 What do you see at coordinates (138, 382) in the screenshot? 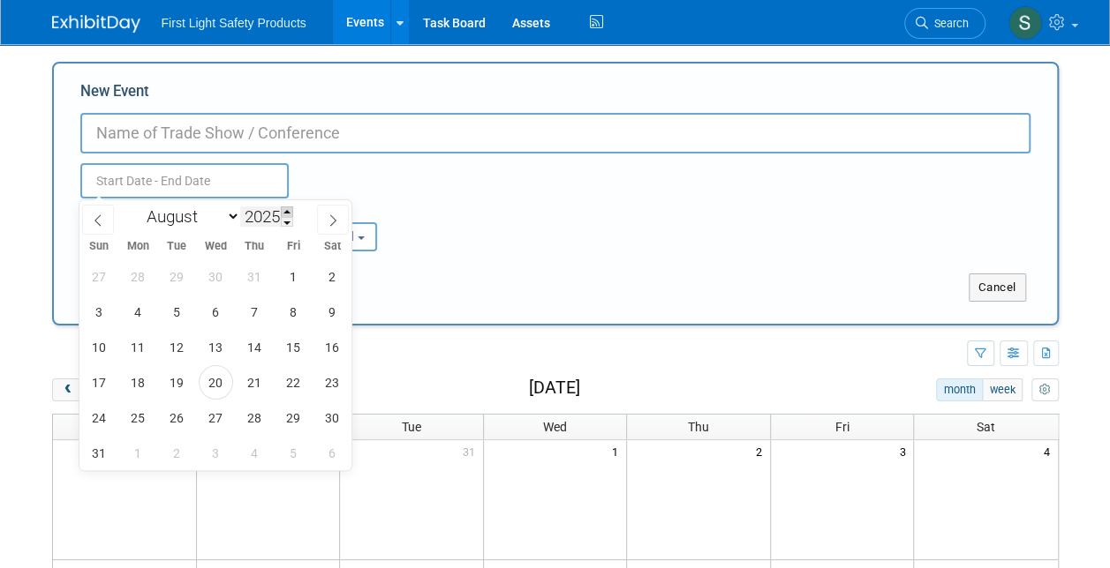
I see `span: August 18, 2025` at bounding box center [138, 382].